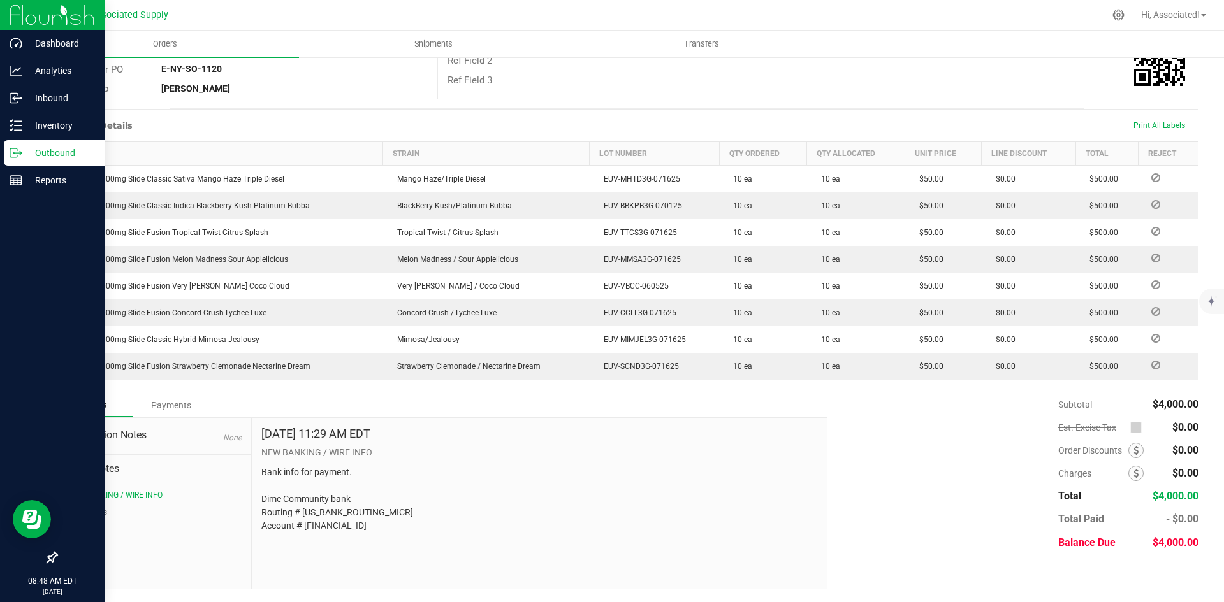 Image resolution: width=1224 pixels, height=602 pixels. Describe the element at coordinates (639, 179) in the screenshot. I see `span: EUV-MHTD3G-071625` at that location.